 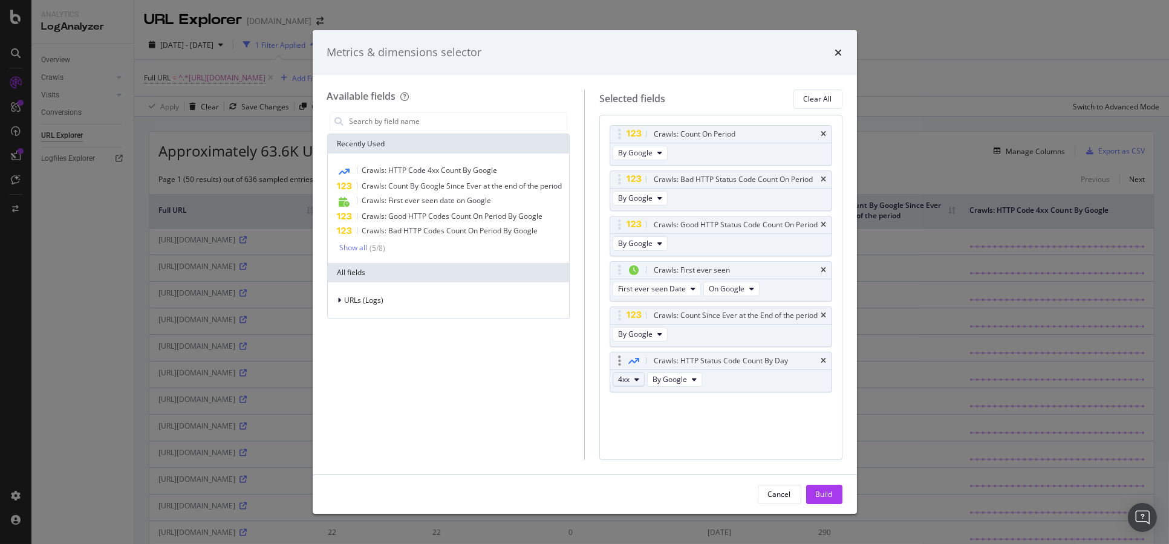 What do you see at coordinates (657, 289) in the screenshot?
I see `button: First ever seen Date` at bounding box center [657, 289].